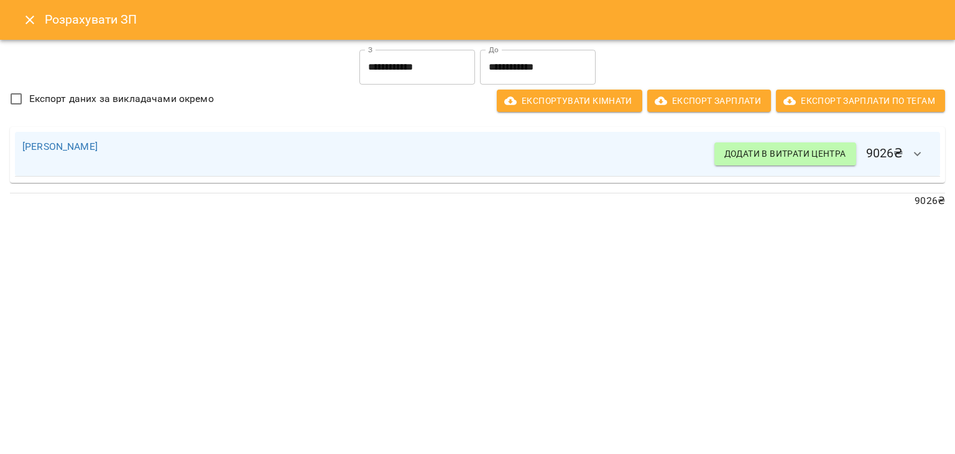 The height and width of the screenshot is (454, 955). What do you see at coordinates (861, 101) in the screenshot?
I see `button: Експорт Зарплати по тегам` at bounding box center [861, 101].